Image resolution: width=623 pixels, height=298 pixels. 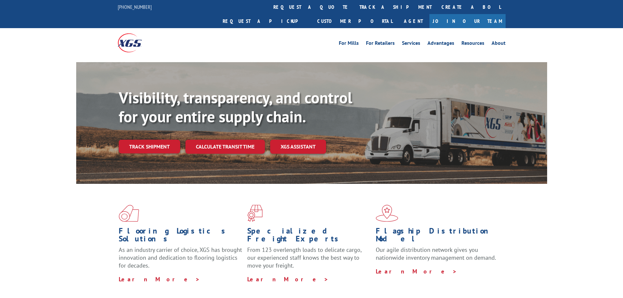 What do you see at coordinates (355, 21) in the screenshot?
I see `a: Customer Portal` at bounding box center [355, 21].